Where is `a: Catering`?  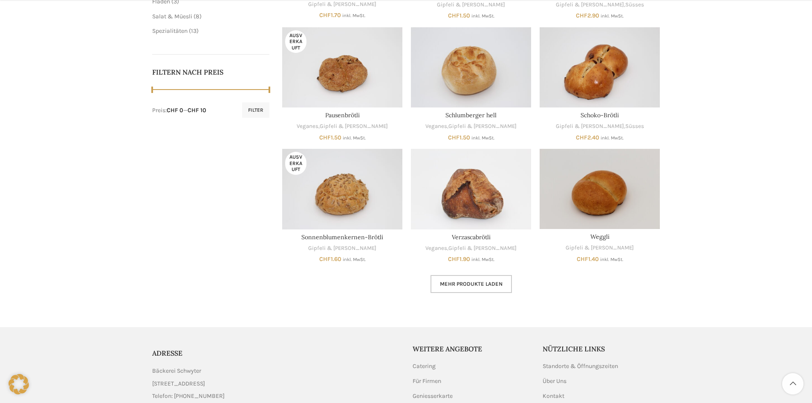 a: Catering is located at coordinates (425, 366).